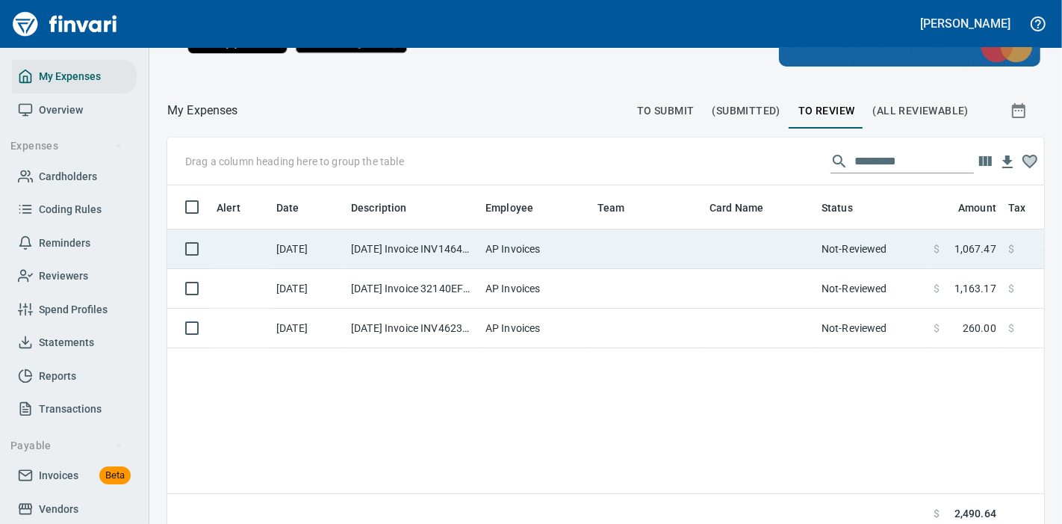 The image size is (1062, 524). I want to click on p: My Expenses, so click(202, 111).